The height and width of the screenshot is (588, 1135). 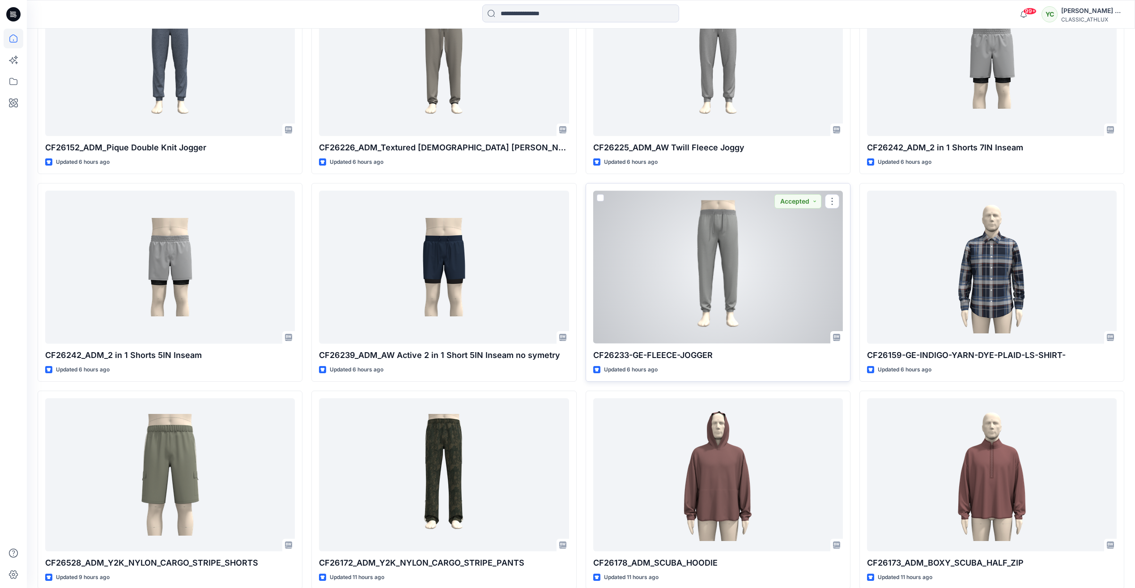 What do you see at coordinates (992, 474) in the screenshot?
I see `a: CF26173_ADM_BOXY_SCUBA_HALF_ZIP` at bounding box center [992, 474].